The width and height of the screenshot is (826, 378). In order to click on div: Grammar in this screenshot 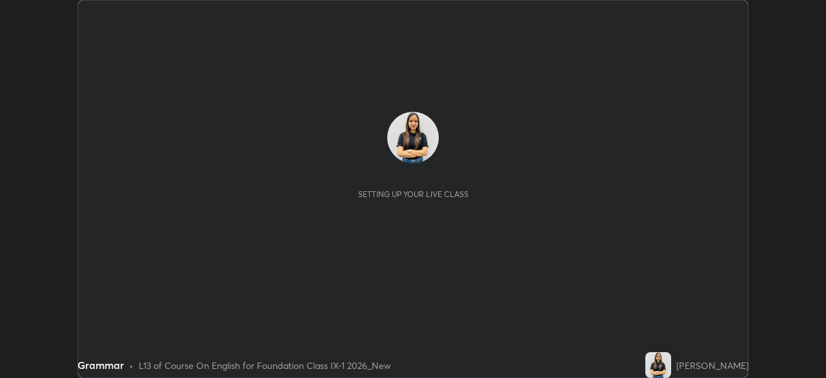, I will do `click(101, 365)`.